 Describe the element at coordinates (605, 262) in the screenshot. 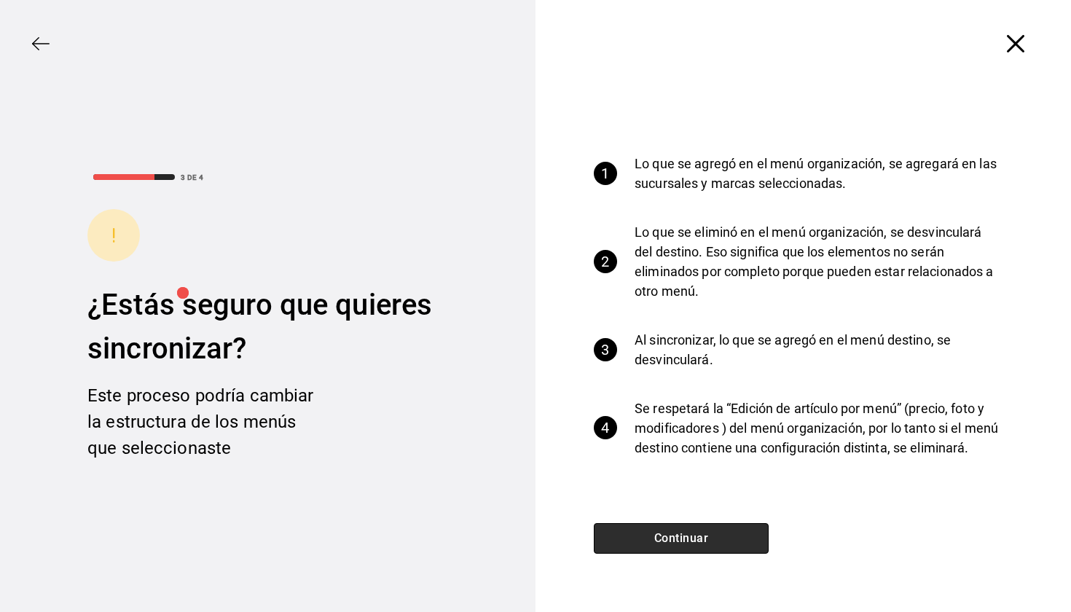

I see `div: 2` at that location.